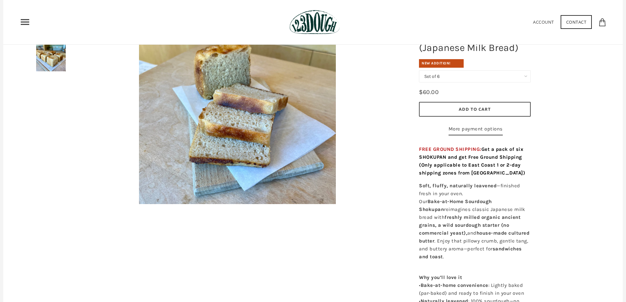 Image resolution: width=626 pixels, height=302 pixels. Describe the element at coordinates (470, 253) in the screenshot. I see `strong: sandwiches and toast` at that location.